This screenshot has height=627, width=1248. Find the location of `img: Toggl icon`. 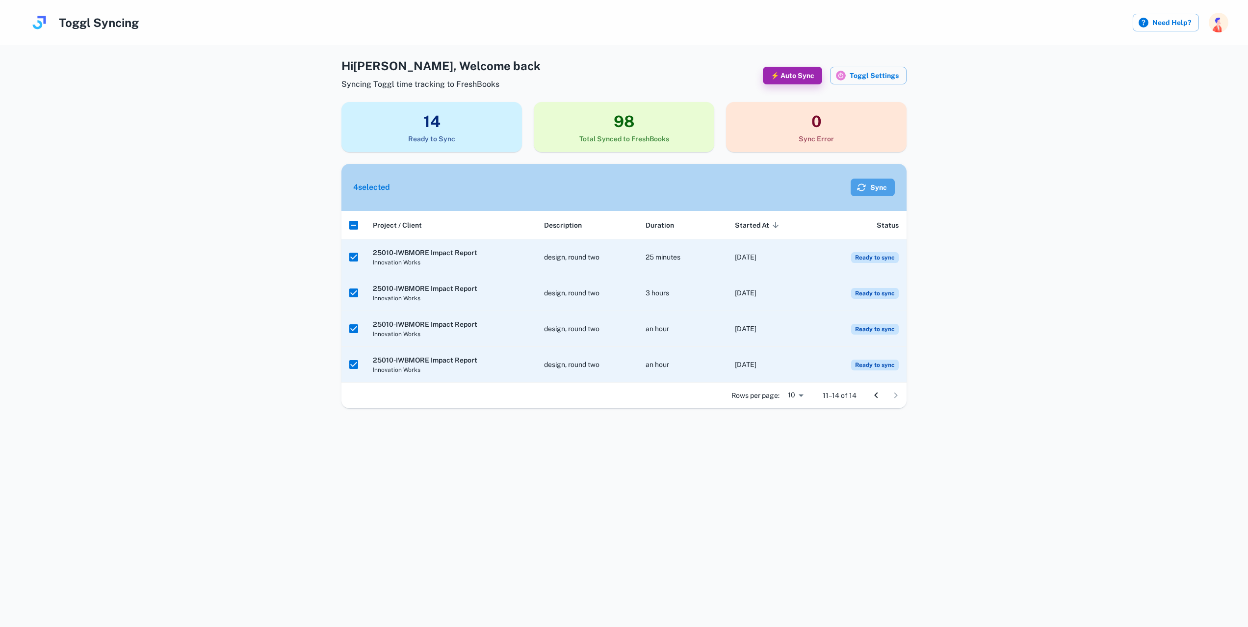

img: Toggl icon is located at coordinates (841, 76).